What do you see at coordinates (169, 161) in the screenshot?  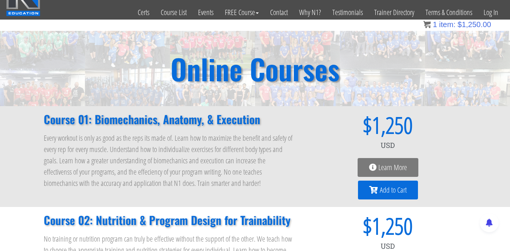 I see `p: Every workout is only as good as the reps its made of. Learn how to maximize the benefit and safe...` at bounding box center [169, 161].